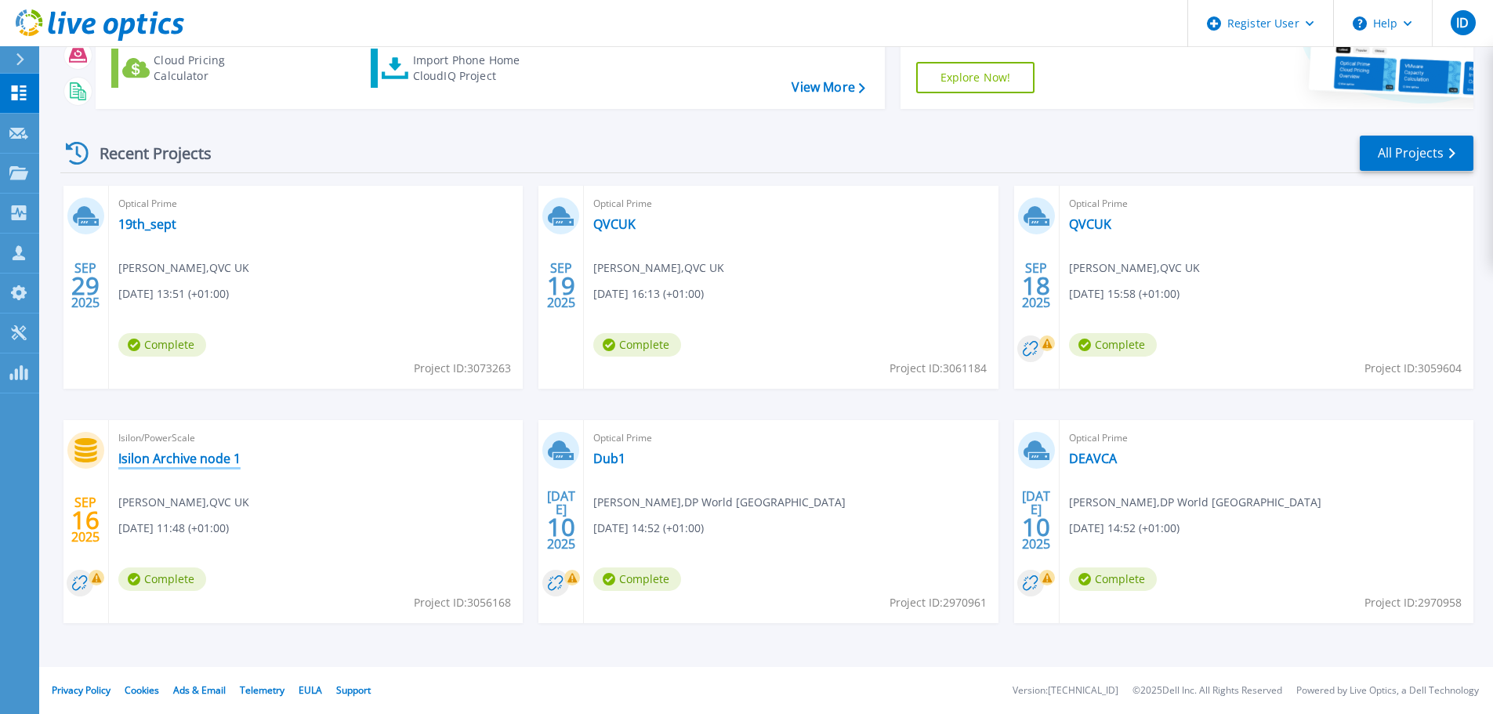 The width and height of the screenshot is (1493, 714). Describe the element at coordinates (180, 459) in the screenshot. I see `a: Isilon Archive node 1` at that location.